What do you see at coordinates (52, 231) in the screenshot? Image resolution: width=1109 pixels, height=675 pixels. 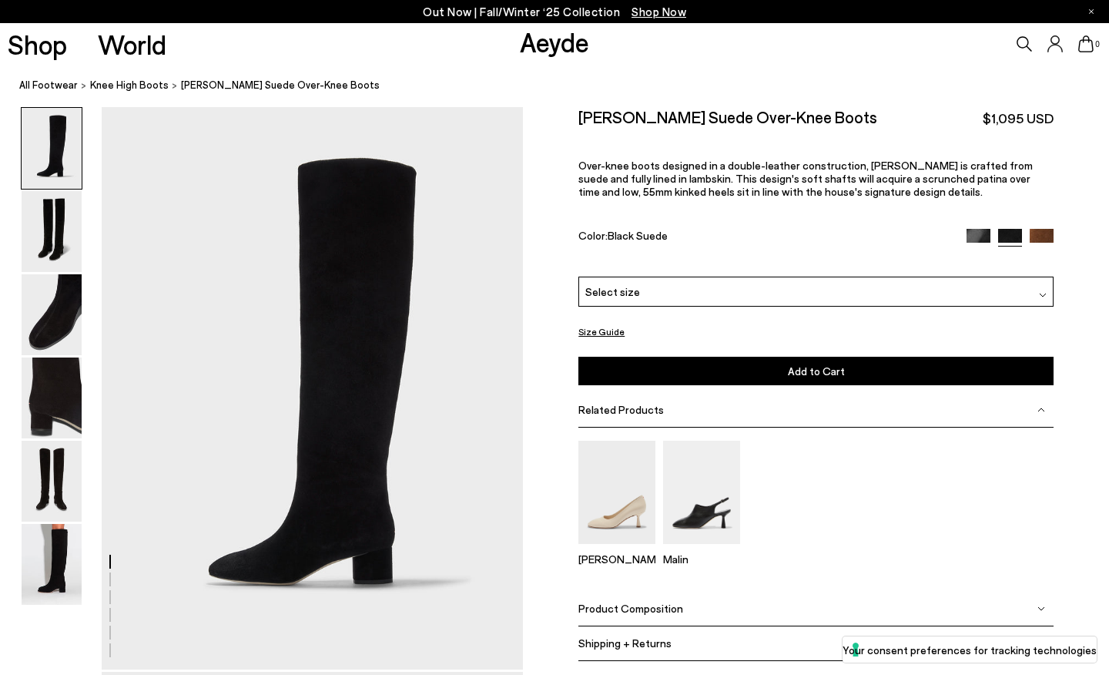 I see `img: Willa Suede Over-Knee Boots - Image 2` at bounding box center [52, 231].